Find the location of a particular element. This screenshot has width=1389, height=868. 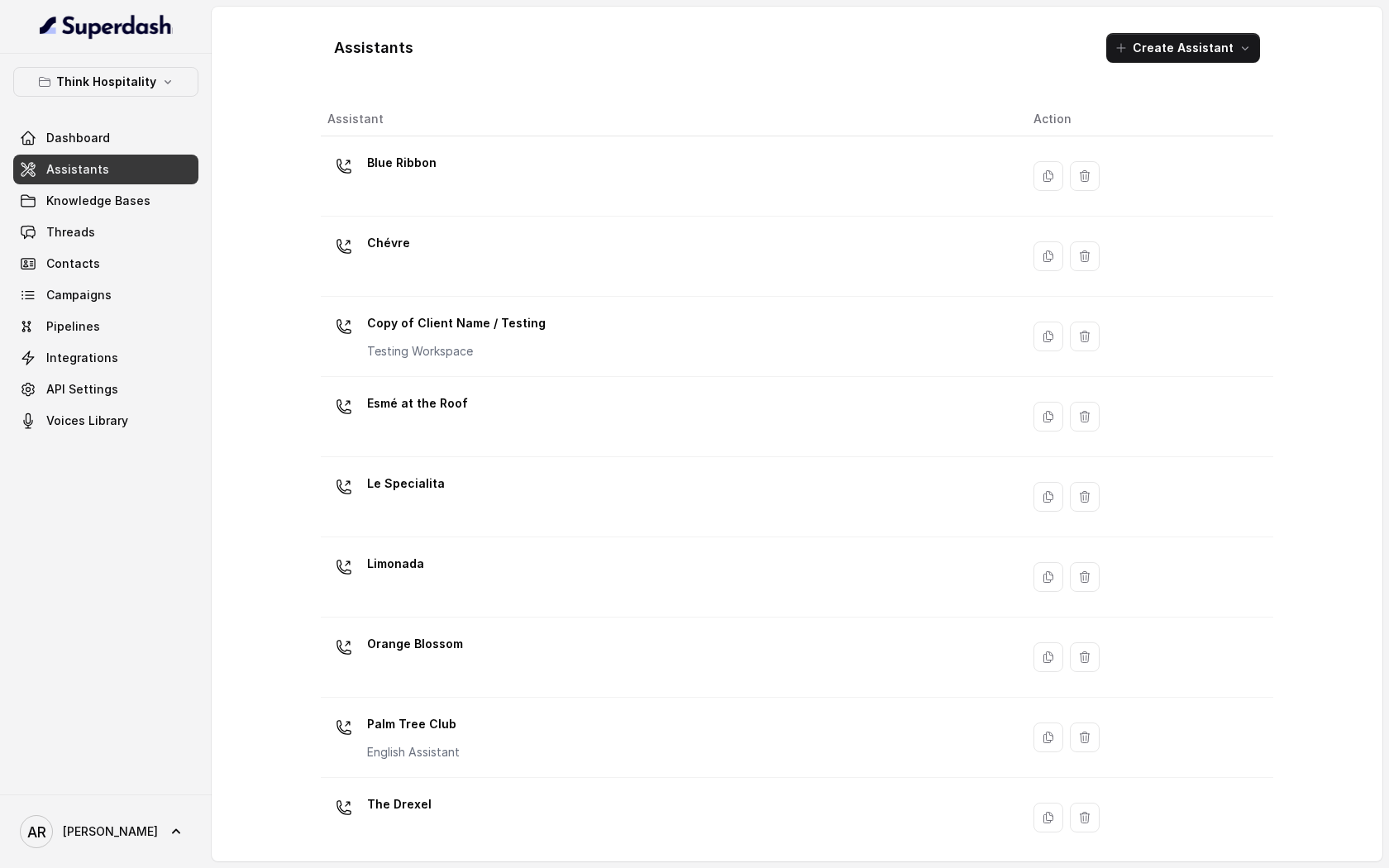

a: Campaigns is located at coordinates (106, 295).